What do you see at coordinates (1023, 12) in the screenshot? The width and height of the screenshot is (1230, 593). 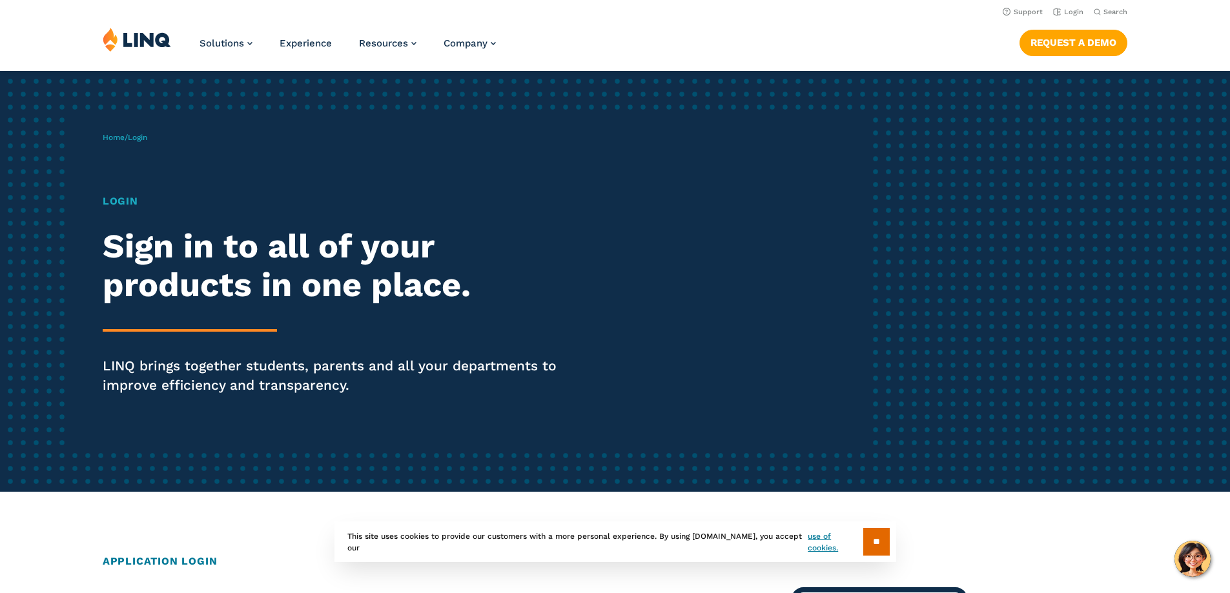 I see `a: Support` at bounding box center [1023, 12].